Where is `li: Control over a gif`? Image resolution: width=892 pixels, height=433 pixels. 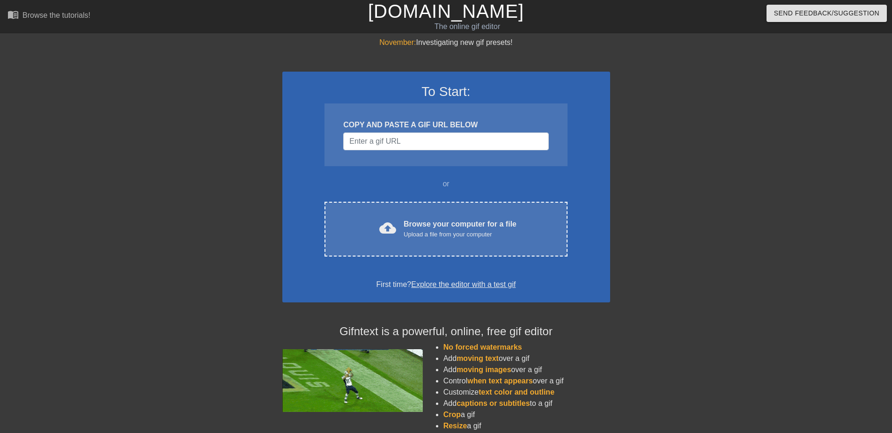
li: Control over a gif is located at coordinates (527, 381).